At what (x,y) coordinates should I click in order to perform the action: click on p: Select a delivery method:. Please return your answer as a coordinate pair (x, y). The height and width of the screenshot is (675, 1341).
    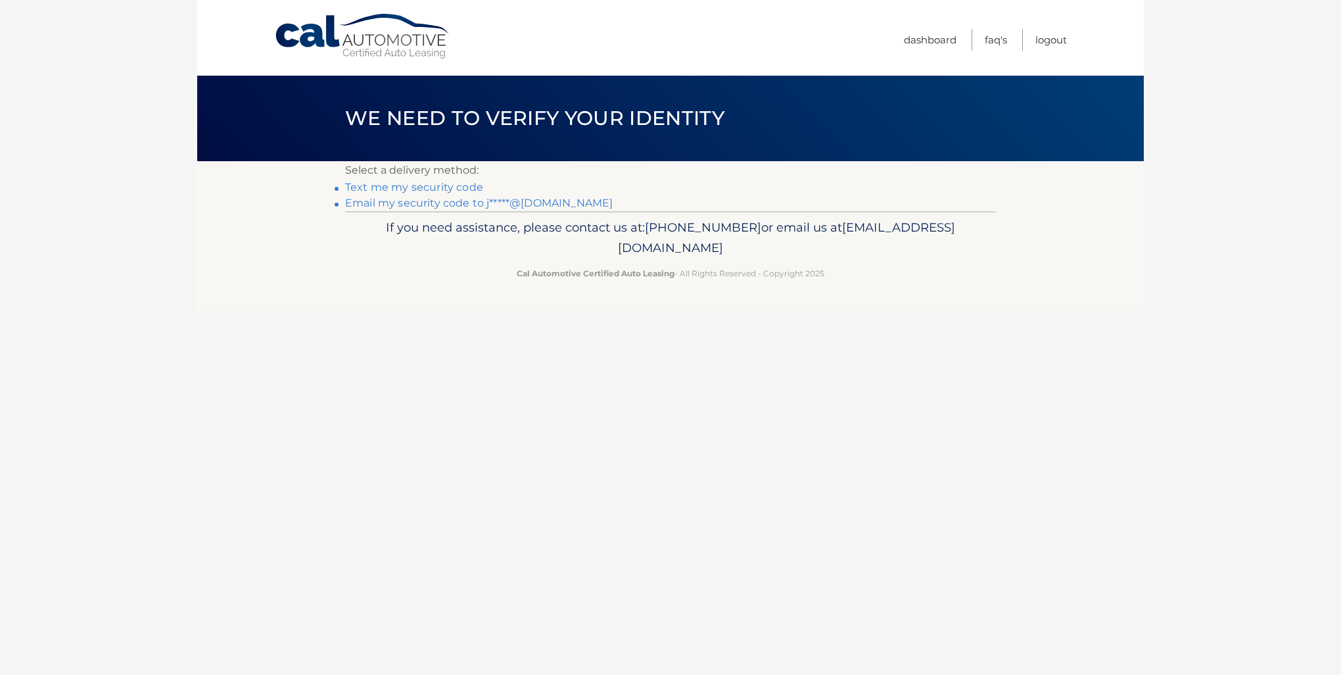
    Looking at the image, I should click on (671, 170).